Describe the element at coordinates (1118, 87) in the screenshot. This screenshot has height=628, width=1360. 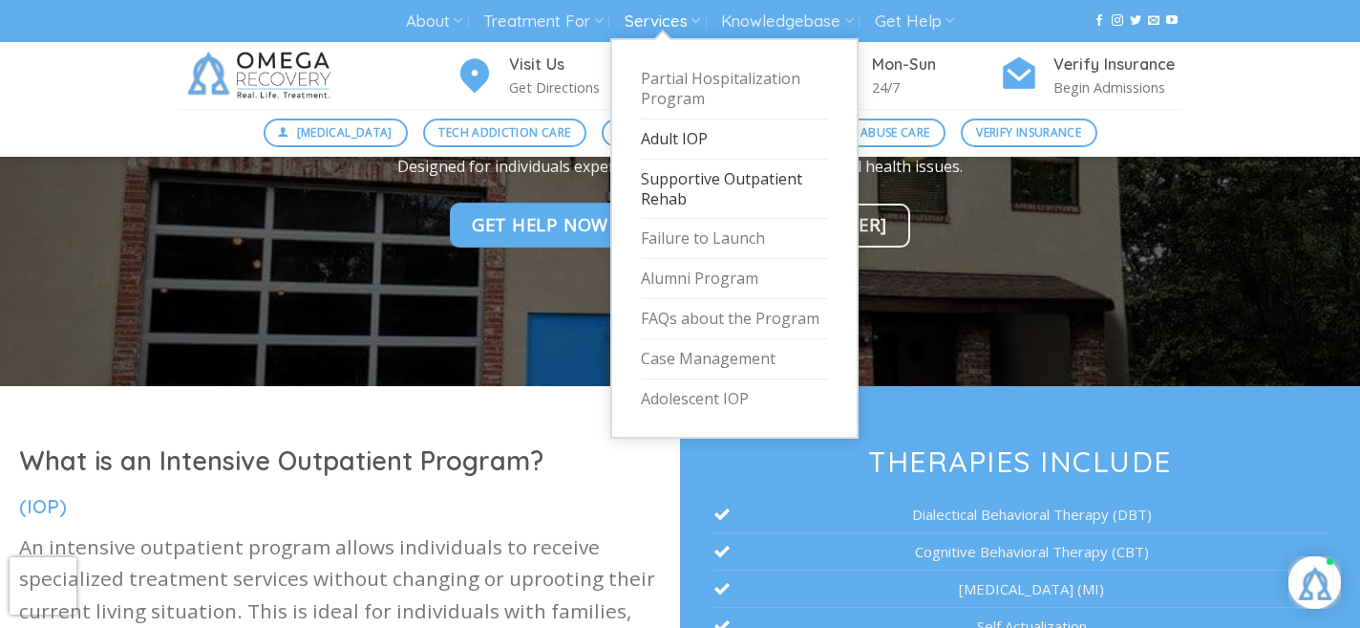
I see `p: Begin Admissions` at that location.